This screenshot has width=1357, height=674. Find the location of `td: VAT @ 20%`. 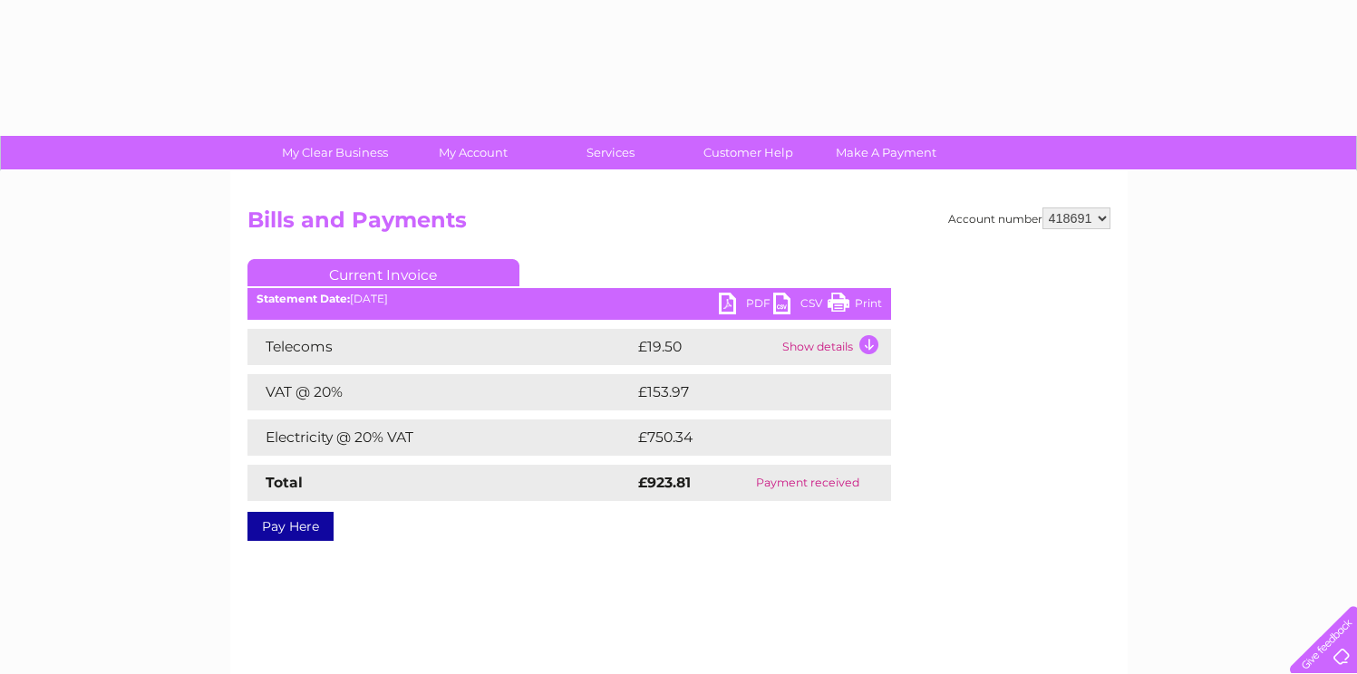

td: VAT @ 20% is located at coordinates (440, 392).